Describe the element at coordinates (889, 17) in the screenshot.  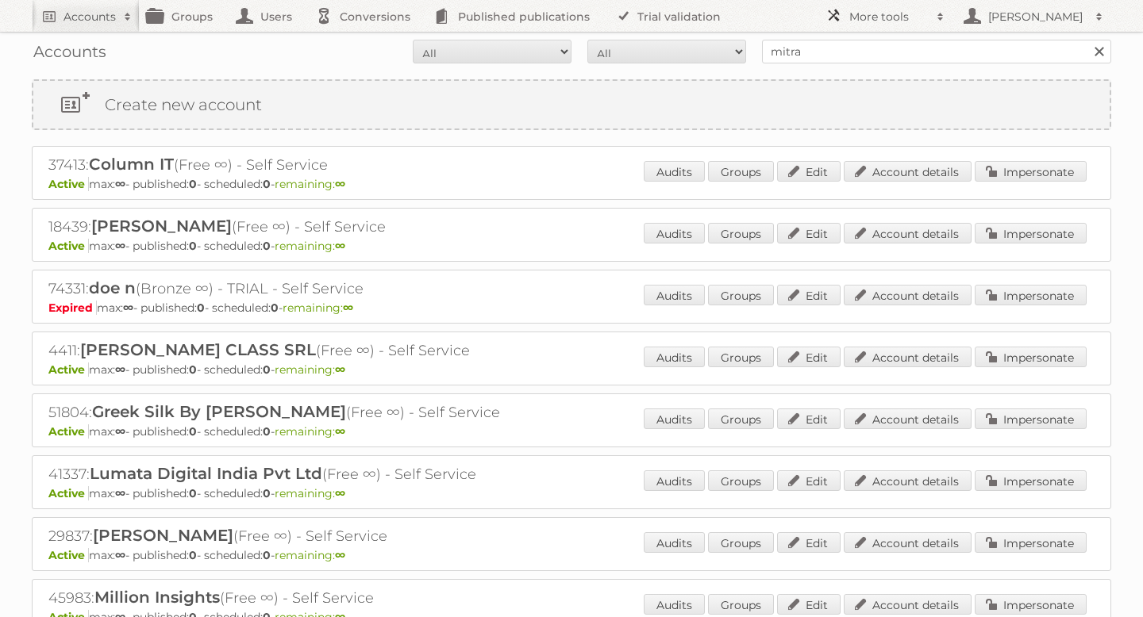
I see `h2: More tools` at that location.